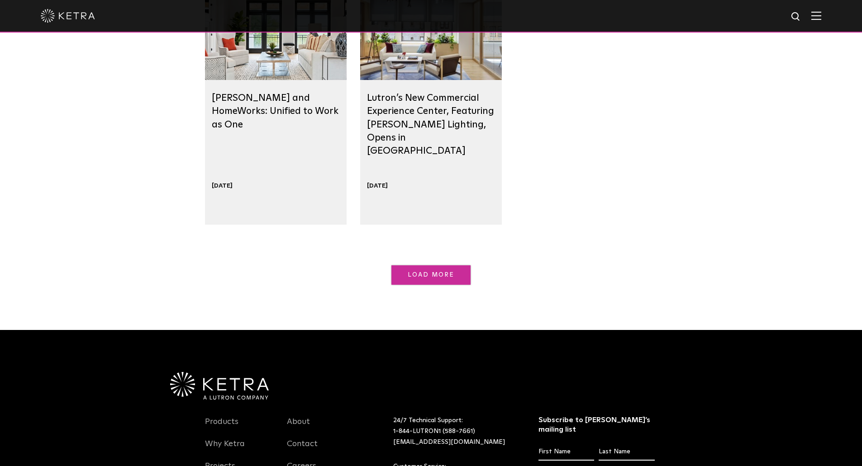  What do you see at coordinates (222, 428) in the screenshot?
I see `a: Products` at bounding box center [222, 428].